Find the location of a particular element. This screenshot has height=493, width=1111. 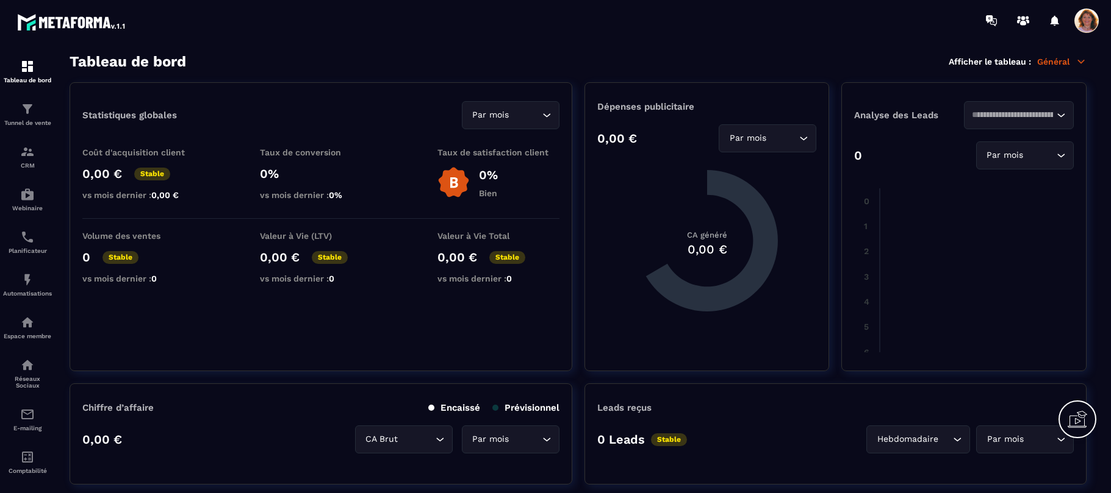

p: Bien is located at coordinates (488, 193).